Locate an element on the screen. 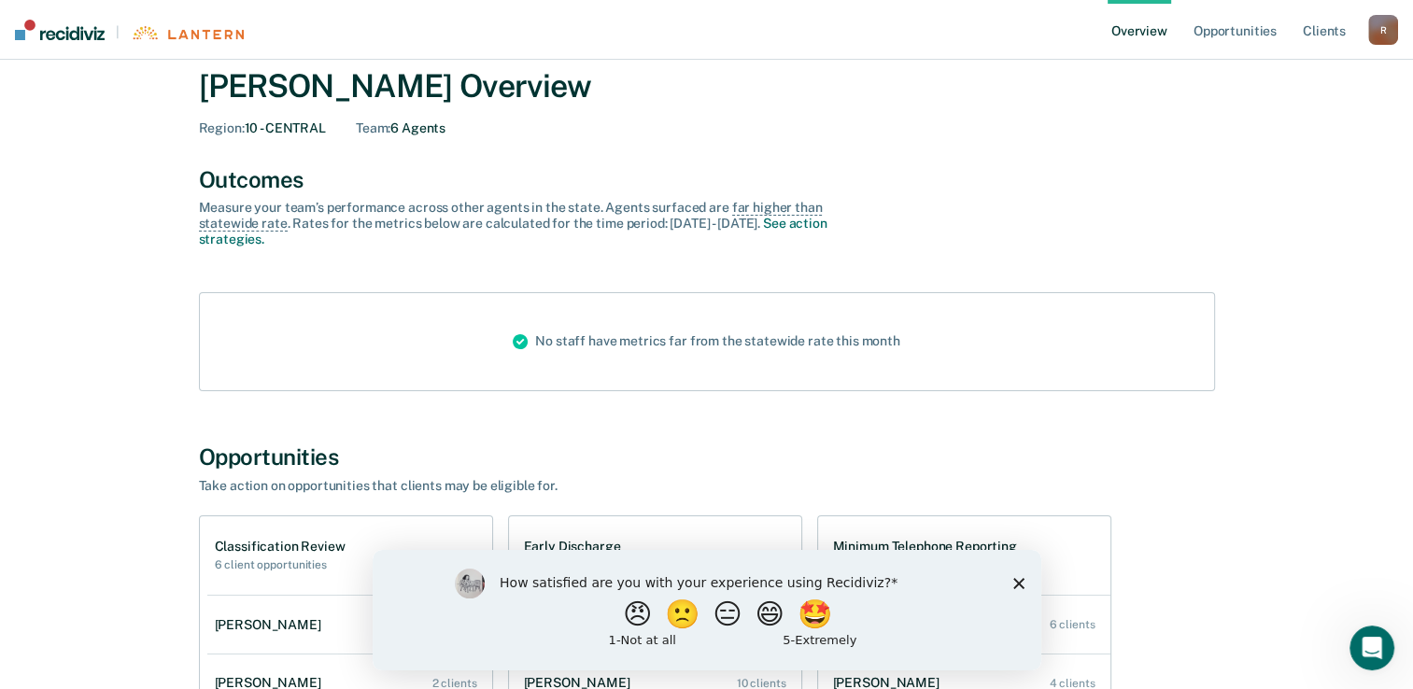 The image size is (1413, 689). h1: Early Discharge is located at coordinates (583, 546).